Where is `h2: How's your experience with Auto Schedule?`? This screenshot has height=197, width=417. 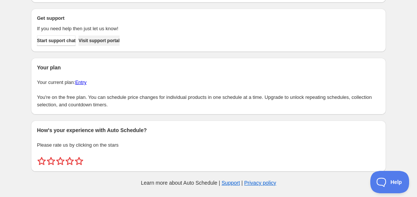 h2: How's your experience with Auto Schedule? is located at coordinates (208, 130).